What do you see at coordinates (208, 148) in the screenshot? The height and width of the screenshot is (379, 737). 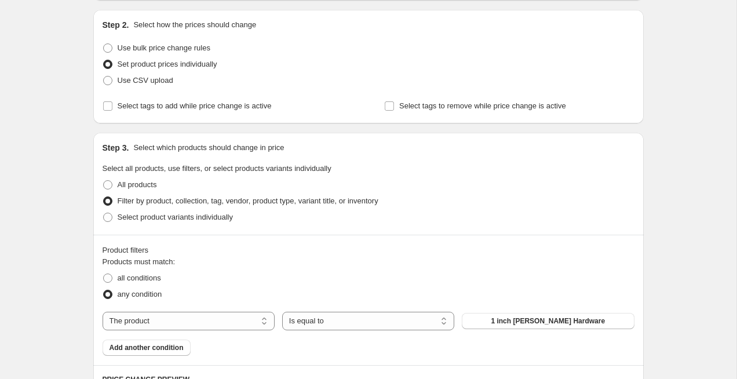 I see `p: Select which products should change in price` at bounding box center [208, 148].